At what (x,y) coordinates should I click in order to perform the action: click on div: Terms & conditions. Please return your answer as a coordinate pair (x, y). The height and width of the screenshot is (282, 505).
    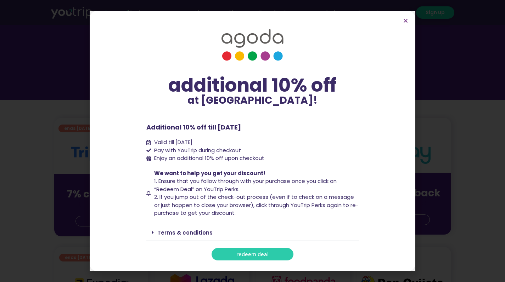
    Looking at the image, I should click on (253, 233).